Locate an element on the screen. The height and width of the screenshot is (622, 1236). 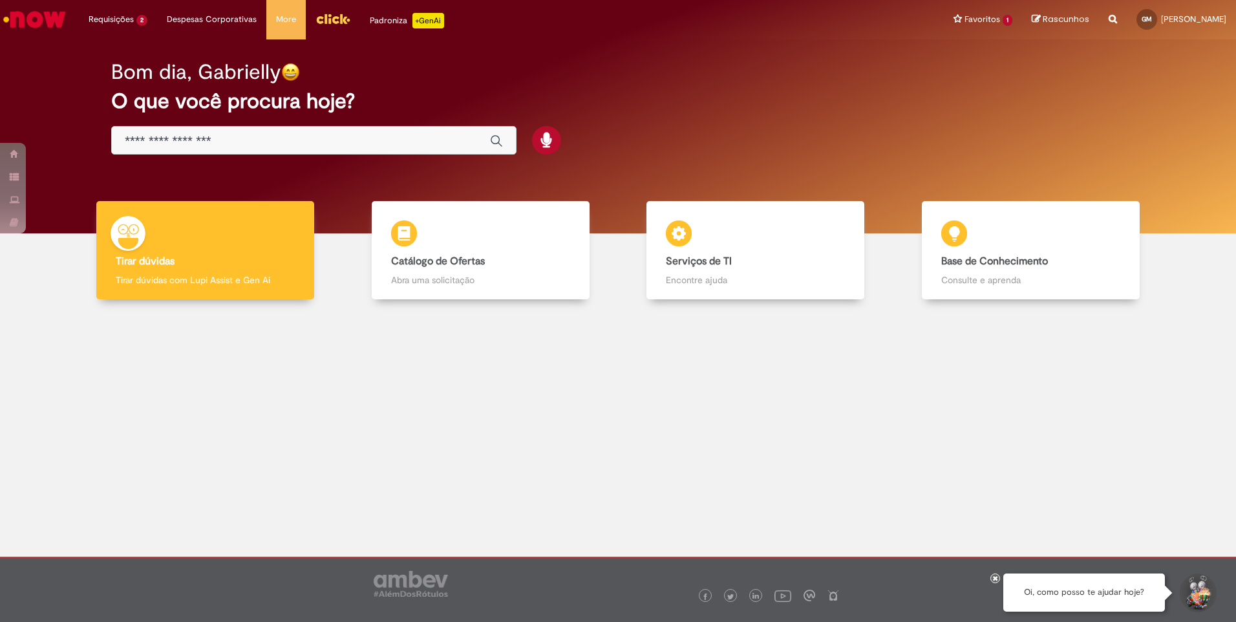
button: Iniciar Conversa de Suporte is located at coordinates (1197, 593).